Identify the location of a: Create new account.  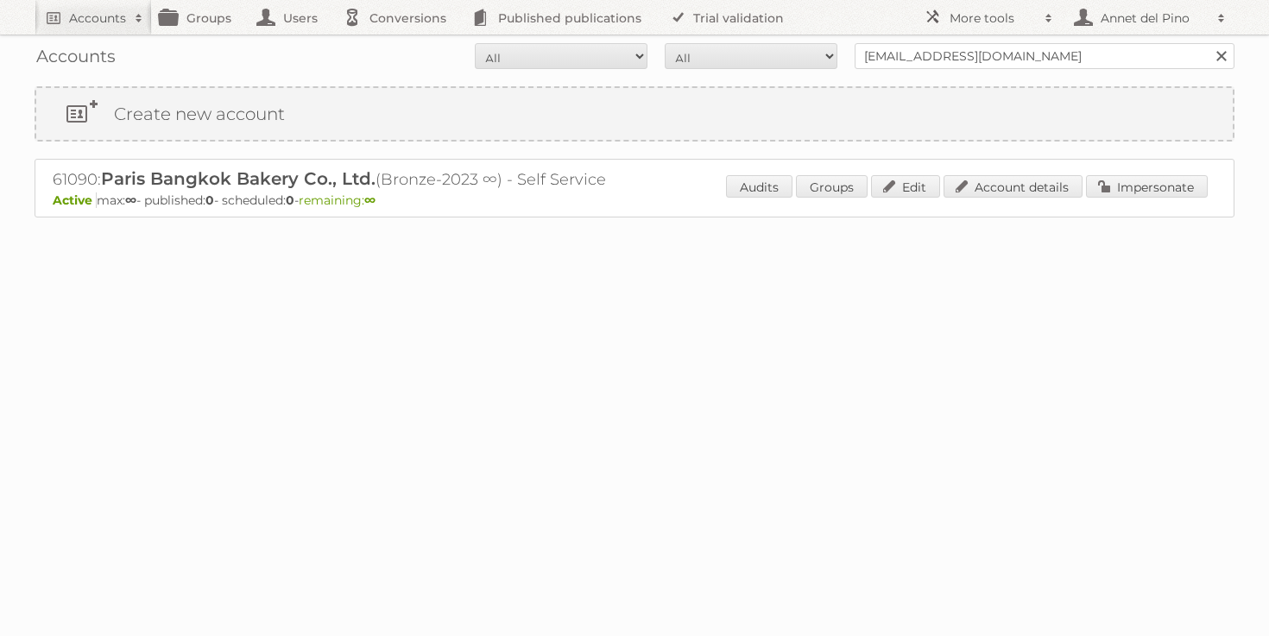
(634, 114).